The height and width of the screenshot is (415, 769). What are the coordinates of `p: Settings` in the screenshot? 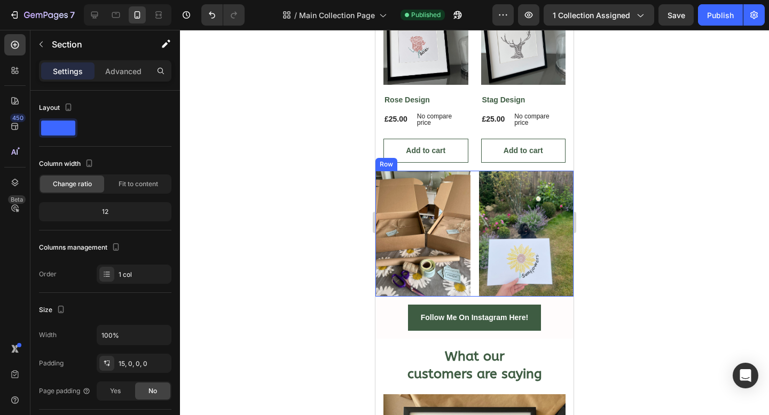 It's located at (68, 71).